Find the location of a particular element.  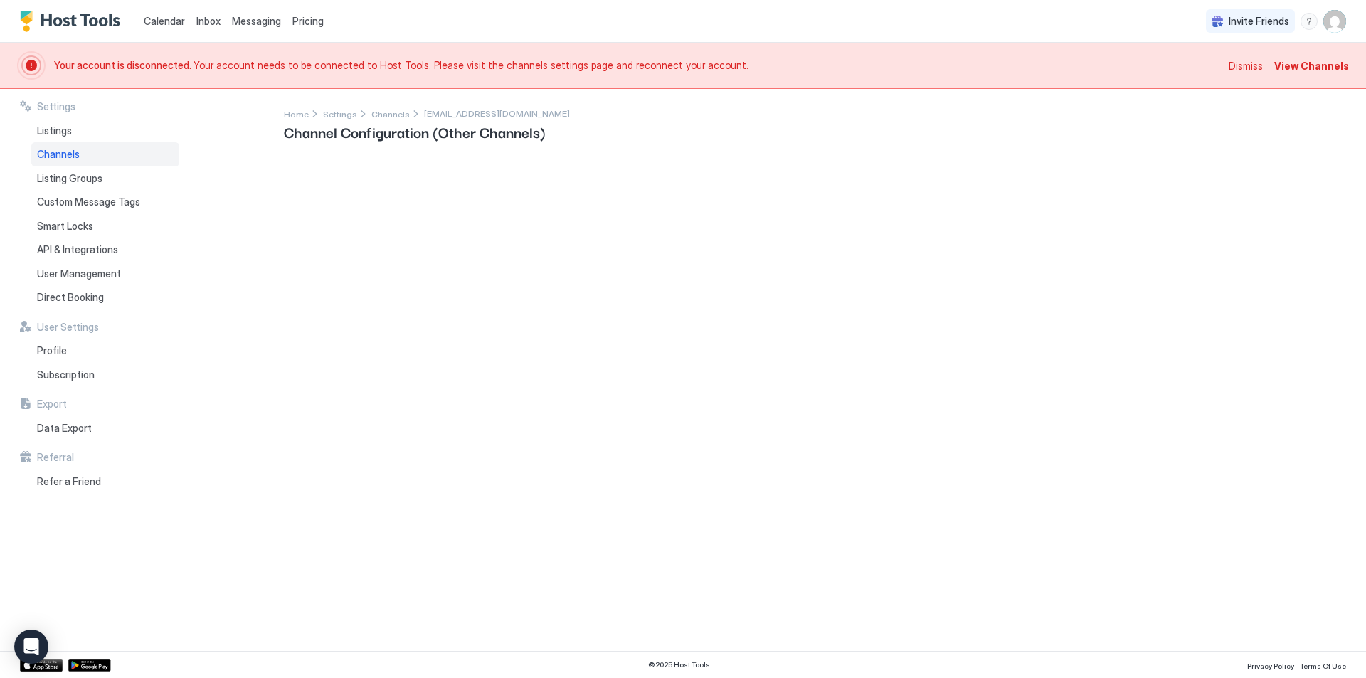

a: Listings is located at coordinates (105, 131).